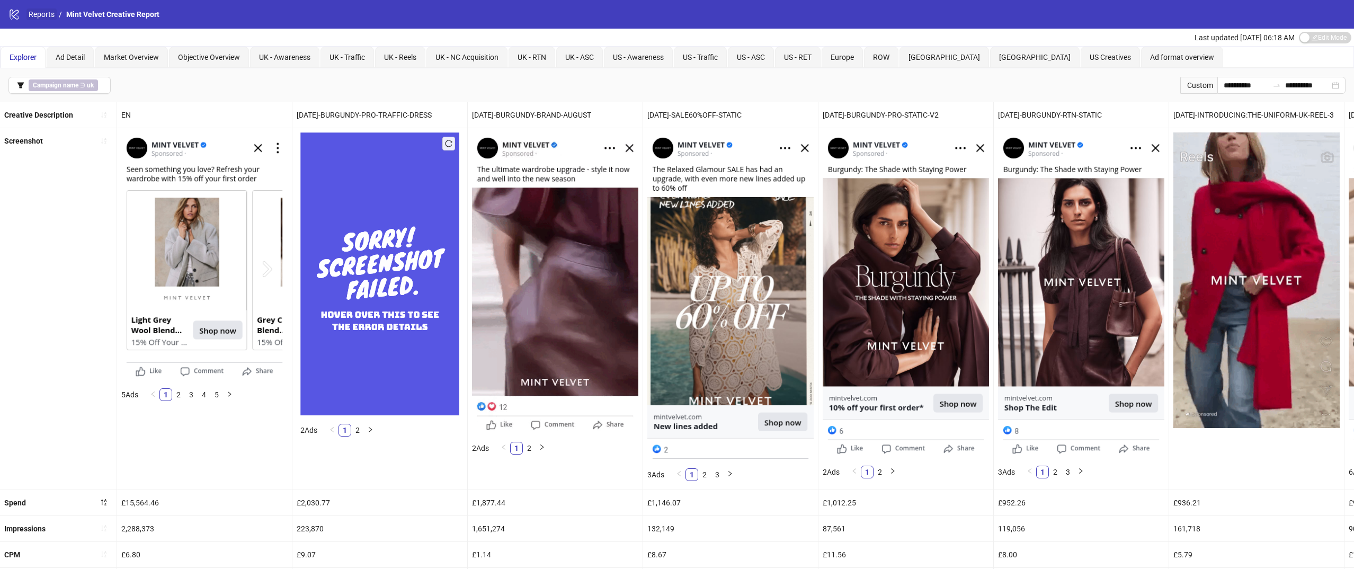 The height and width of the screenshot is (569, 1354). What do you see at coordinates (15, 503) in the screenshot?
I see `b: Spend` at bounding box center [15, 503].